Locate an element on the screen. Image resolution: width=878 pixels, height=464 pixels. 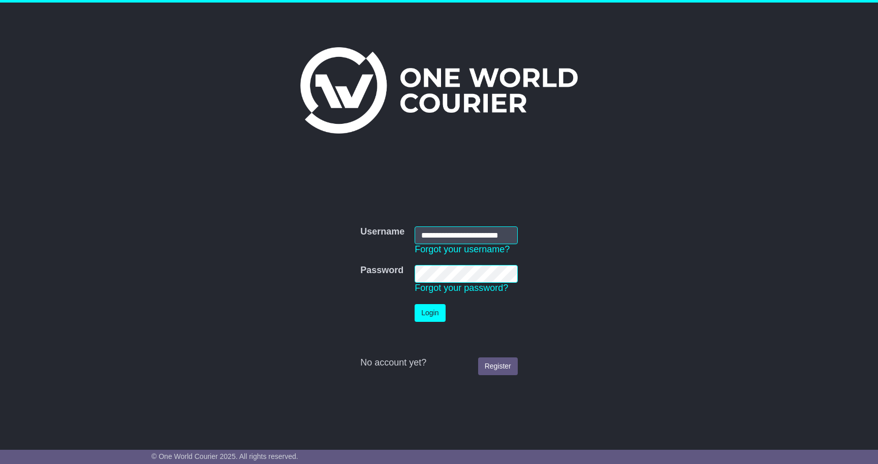
label: Username is located at coordinates (382, 232).